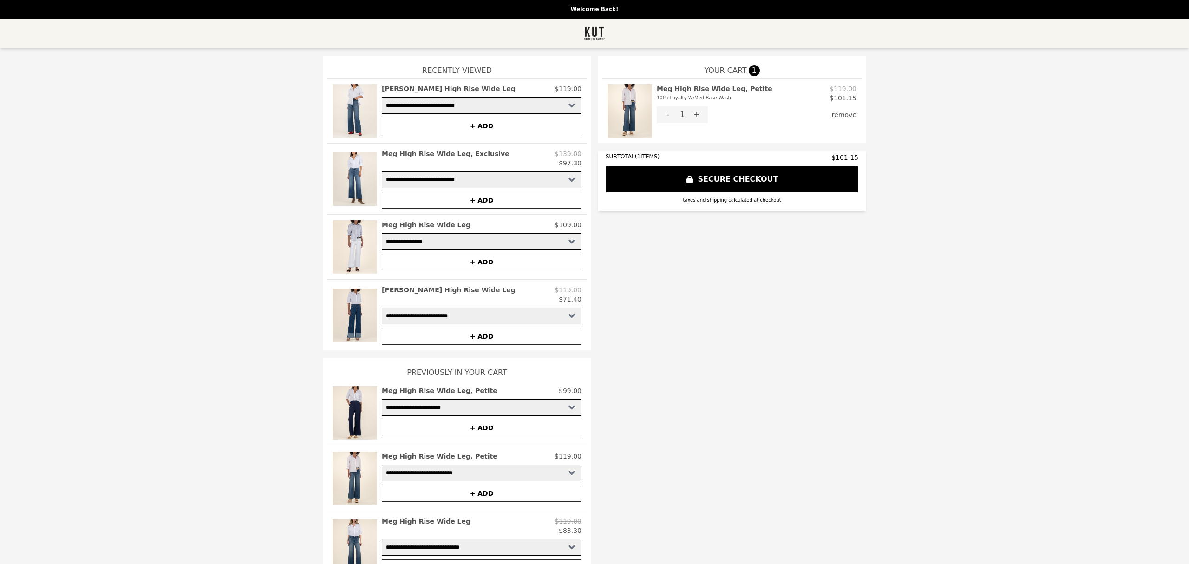 The image size is (1189, 564). I want to click on span: YOUR CART, so click(725, 71).